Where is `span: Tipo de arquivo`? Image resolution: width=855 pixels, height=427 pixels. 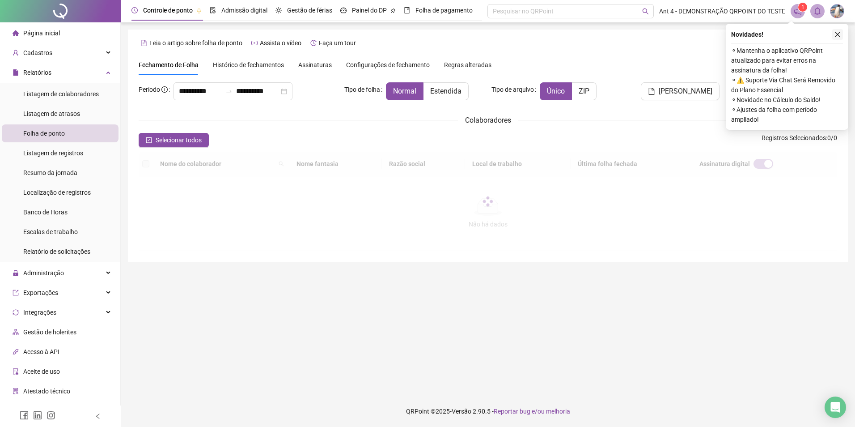 span: Tipo de arquivo is located at coordinates (513, 89).